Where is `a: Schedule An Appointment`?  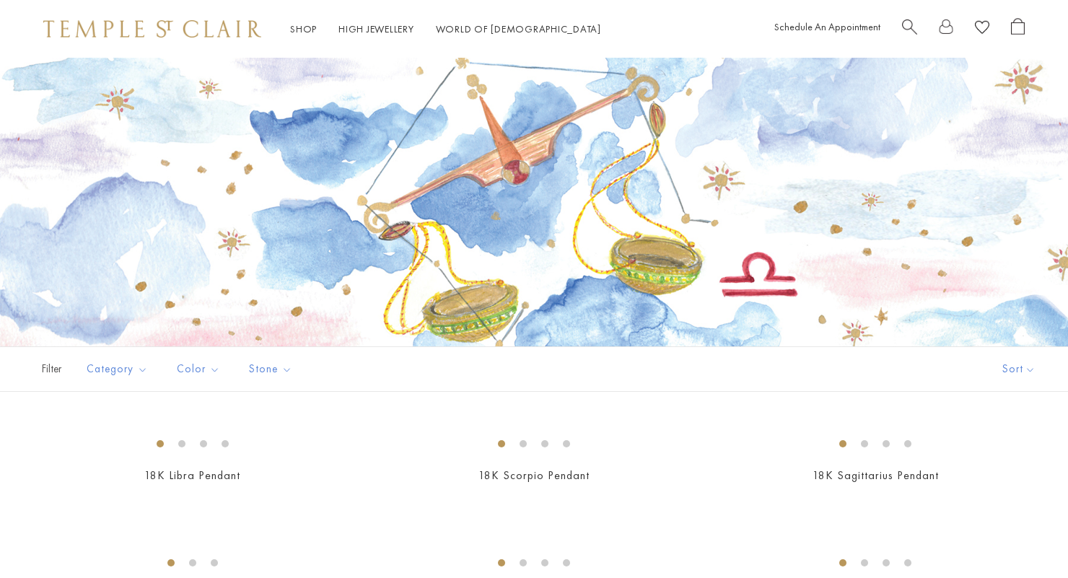 a: Schedule An Appointment is located at coordinates (827, 27).